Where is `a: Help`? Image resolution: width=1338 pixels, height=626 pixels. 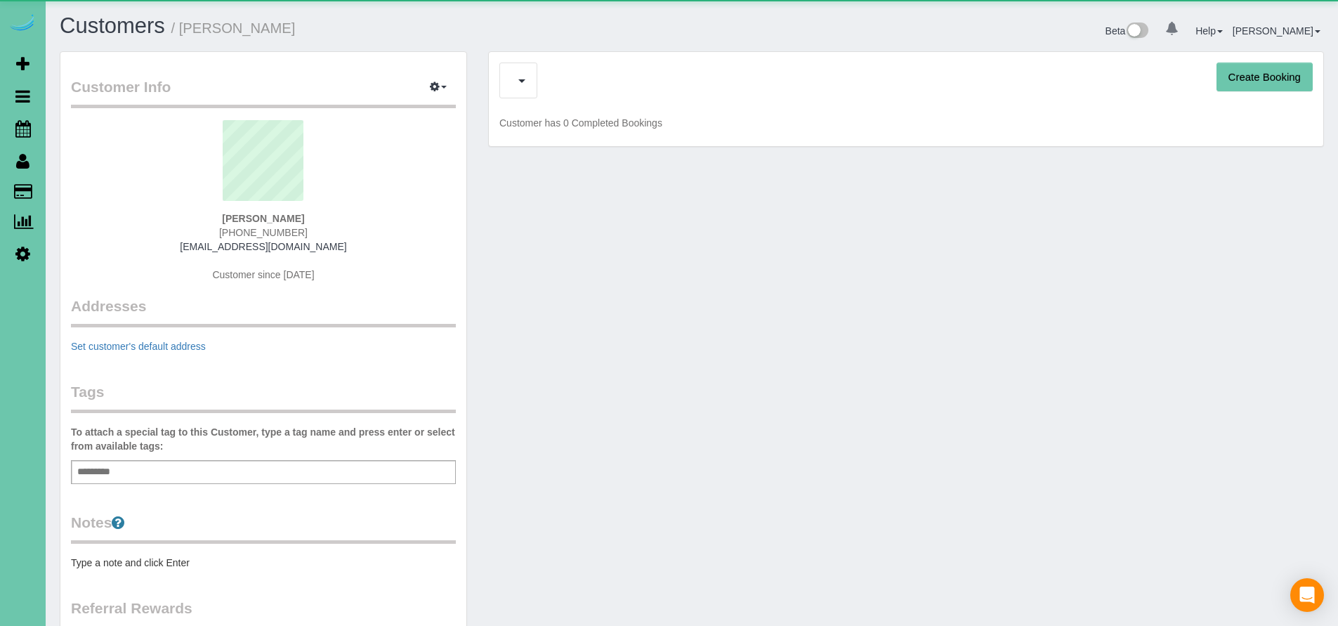
a: Help is located at coordinates (1209, 31).